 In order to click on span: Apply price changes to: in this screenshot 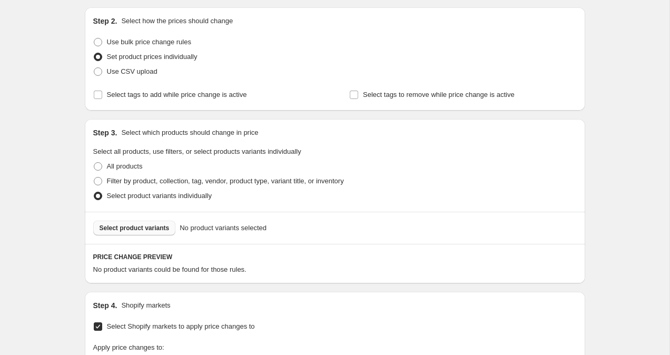, I will do `click(129, 347)`.